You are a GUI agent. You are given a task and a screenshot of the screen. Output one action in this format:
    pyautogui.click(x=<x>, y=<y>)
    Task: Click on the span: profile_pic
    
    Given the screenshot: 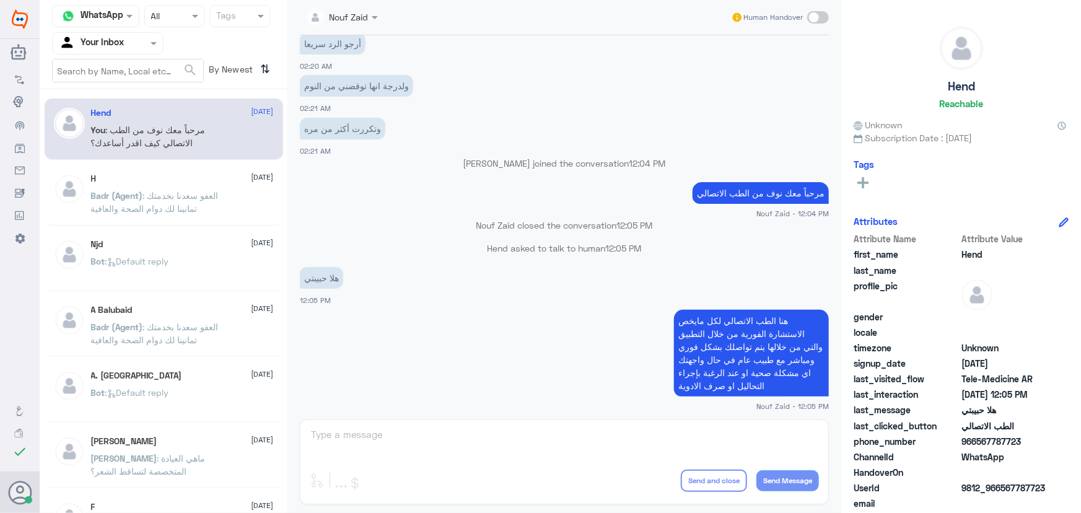 What is the action you would take?
    pyautogui.click(x=906, y=294)
    